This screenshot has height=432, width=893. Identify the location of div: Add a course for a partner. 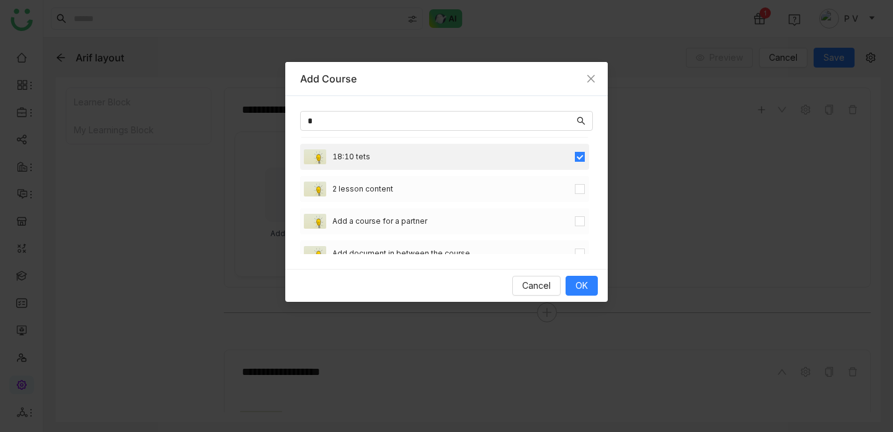
(450, 221).